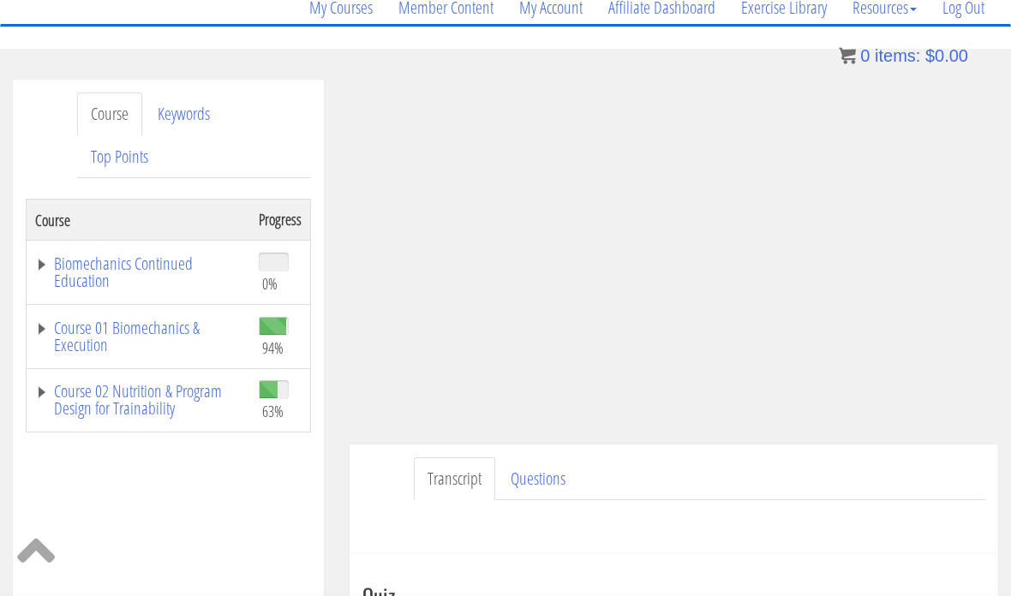  What do you see at coordinates (848, 56) in the screenshot?
I see `img: icon11.png` at bounding box center [848, 56].